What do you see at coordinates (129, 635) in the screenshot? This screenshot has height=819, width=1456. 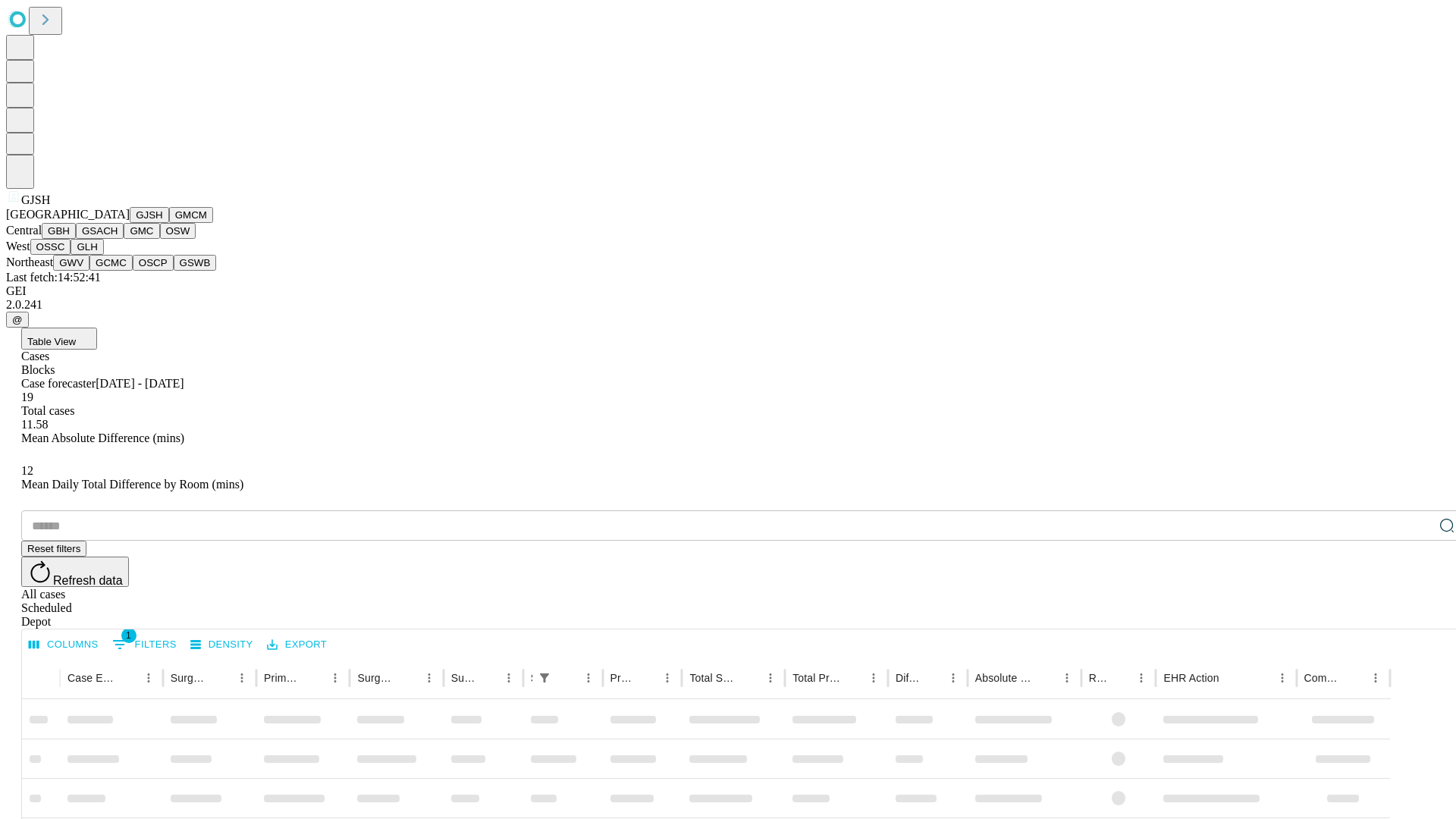 I see `span: 1` at bounding box center [129, 635].